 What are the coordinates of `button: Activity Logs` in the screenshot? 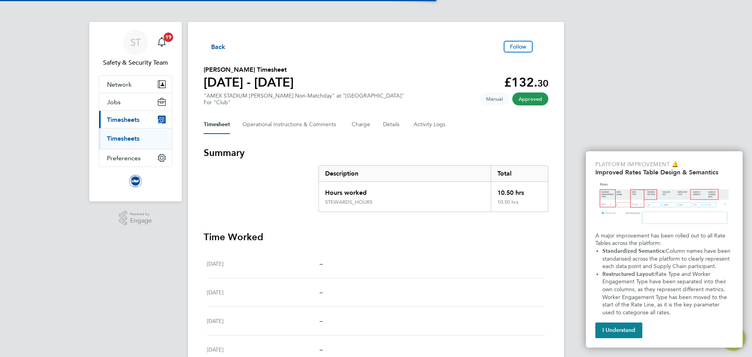 It's located at (430, 125).